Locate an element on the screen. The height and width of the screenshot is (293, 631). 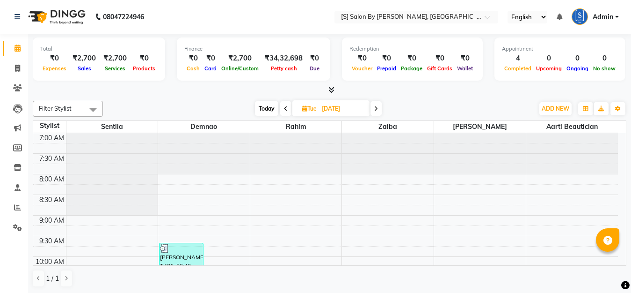
span: Petty cash is located at coordinates (284, 68).